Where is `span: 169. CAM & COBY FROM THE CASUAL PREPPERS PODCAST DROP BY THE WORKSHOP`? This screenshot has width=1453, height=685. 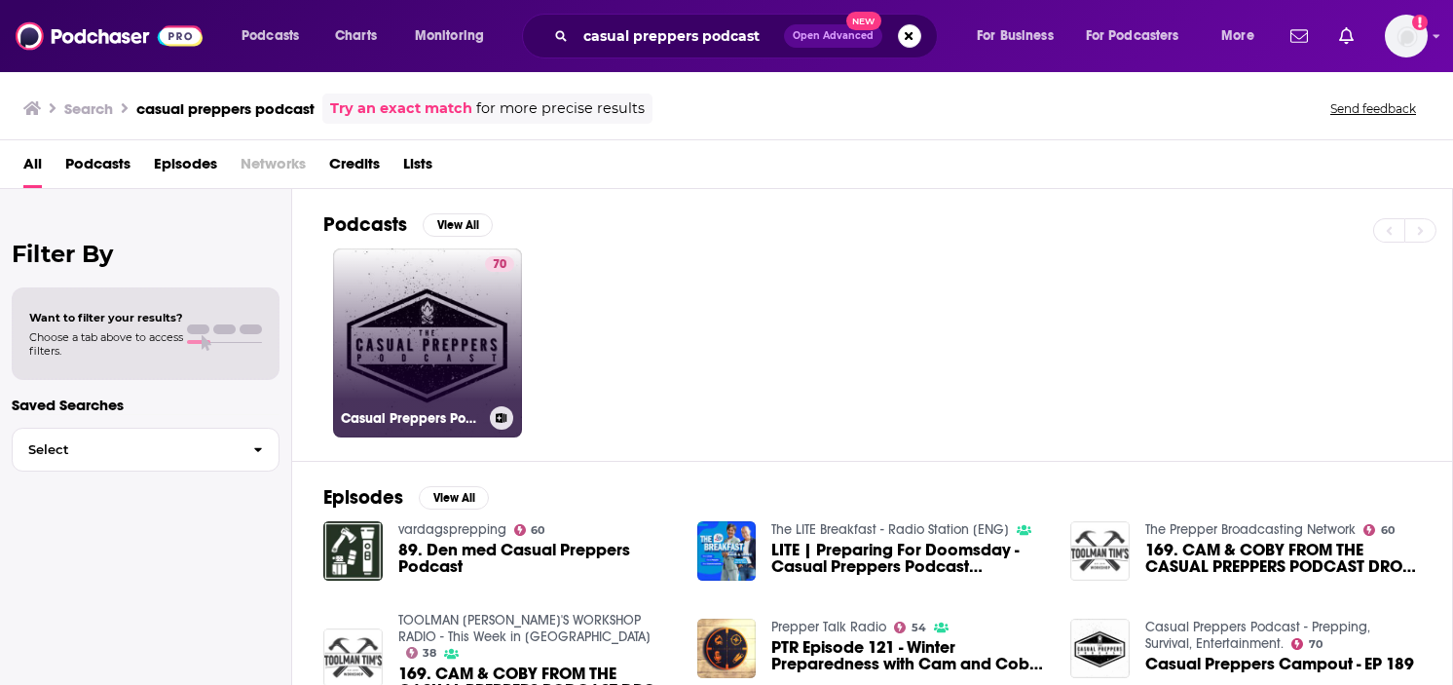
span: 169. CAM & COBY FROM THE CASUAL PREPPERS PODCAST DROP BY THE WORKSHOP is located at coordinates (1283, 558).